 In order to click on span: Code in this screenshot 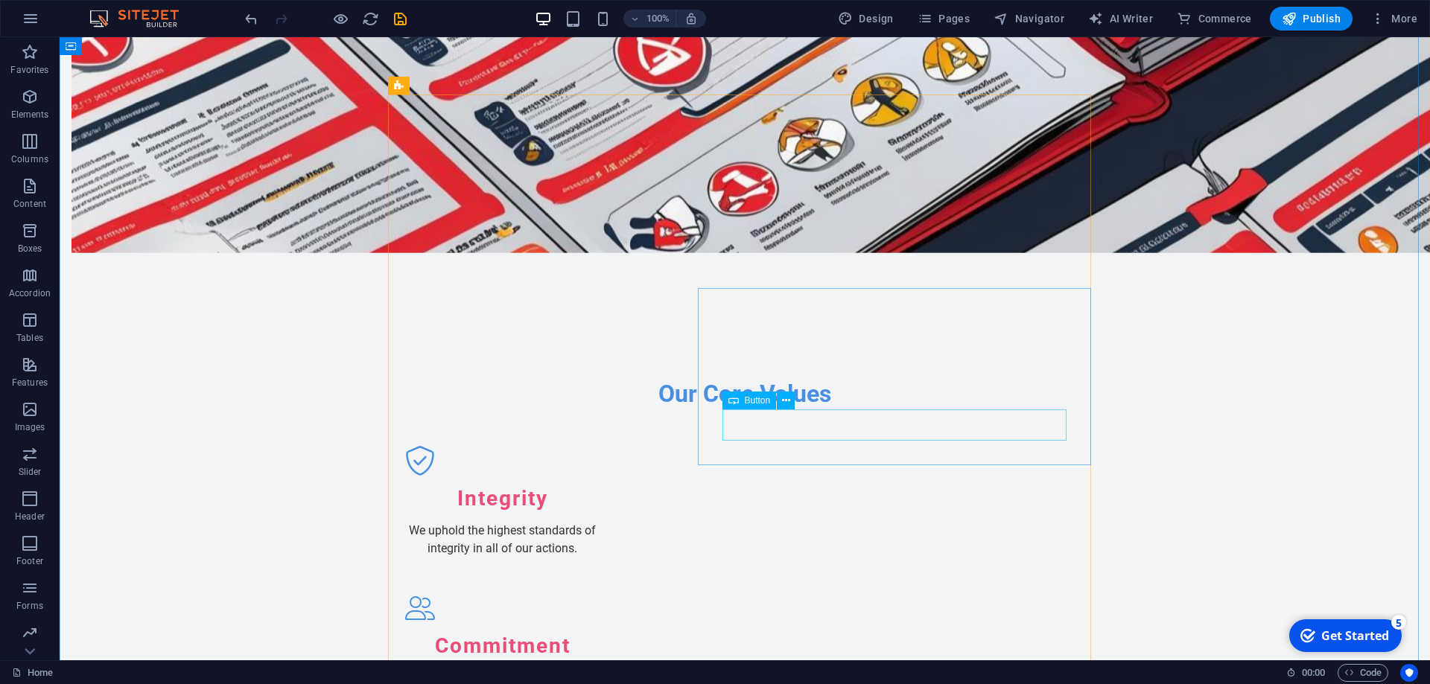, I will do `click(1363, 673)`.